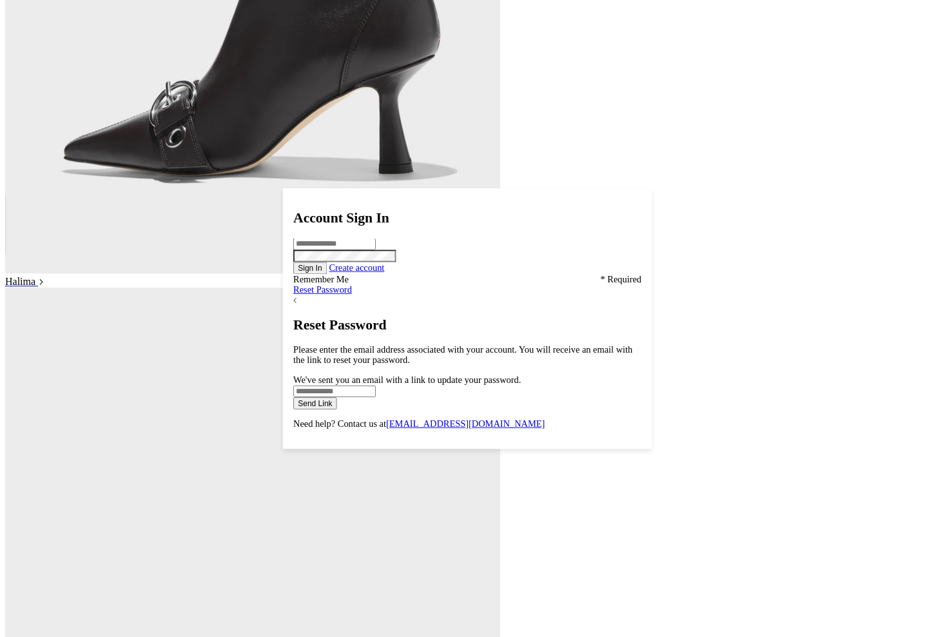 This screenshot has height=637, width=934. I want to click on button: Sign In, so click(310, 268).